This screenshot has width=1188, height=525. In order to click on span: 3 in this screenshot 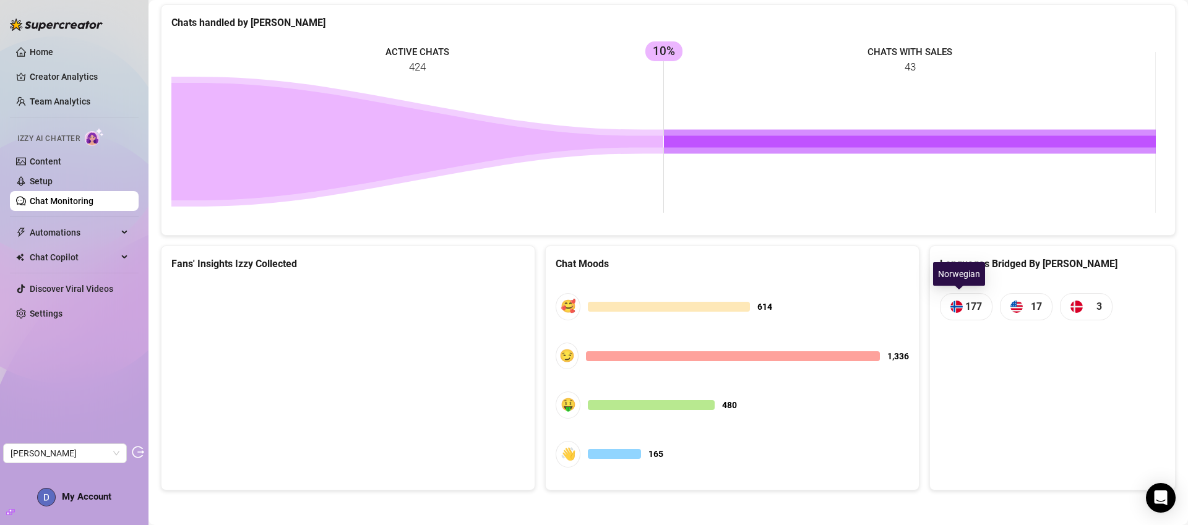, I will do `click(1099, 306)`.